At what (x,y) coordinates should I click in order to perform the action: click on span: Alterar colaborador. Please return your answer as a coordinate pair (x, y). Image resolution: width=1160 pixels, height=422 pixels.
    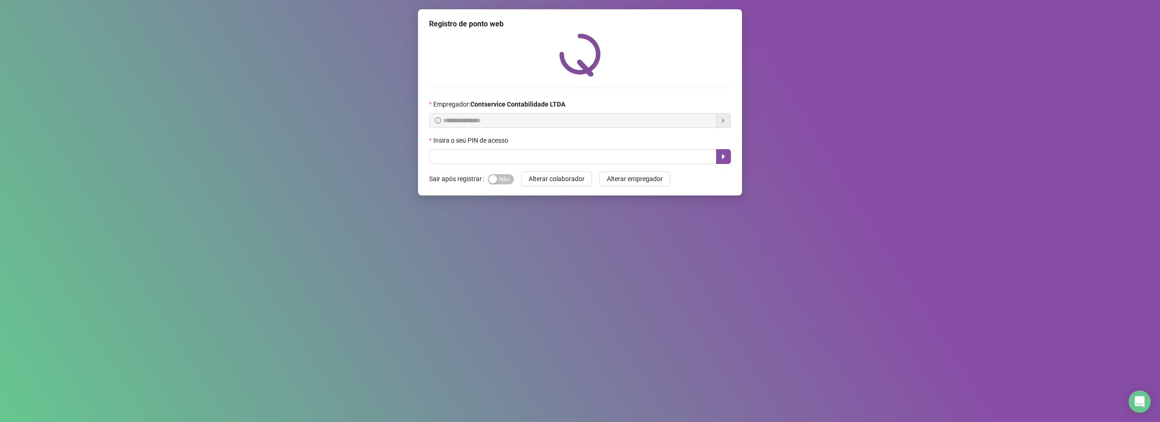
    Looking at the image, I should click on (556, 179).